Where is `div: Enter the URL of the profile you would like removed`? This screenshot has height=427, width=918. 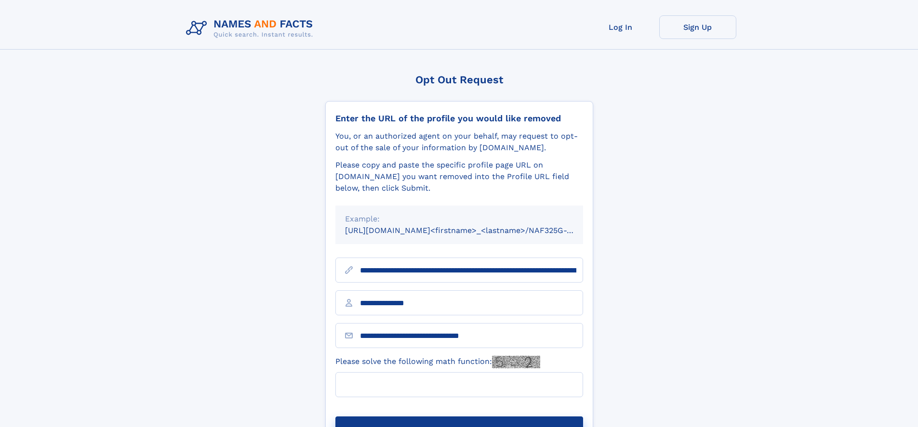
div: Enter the URL of the profile you would like removed is located at coordinates (459, 119).